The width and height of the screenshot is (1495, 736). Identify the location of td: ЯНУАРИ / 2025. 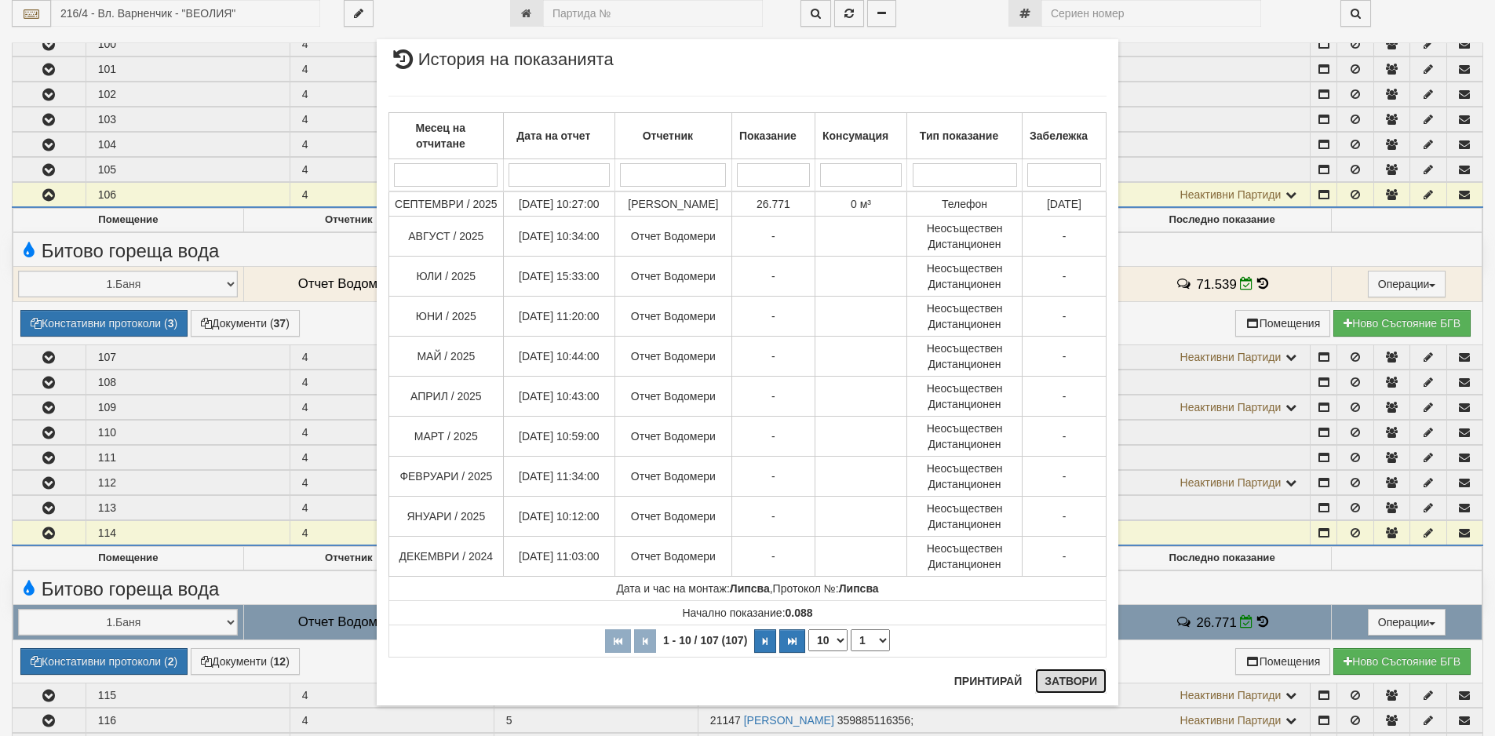
(447, 516).